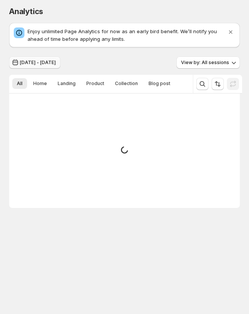 This screenshot has width=249, height=314. I want to click on button: Search and filter results, so click(202, 84).